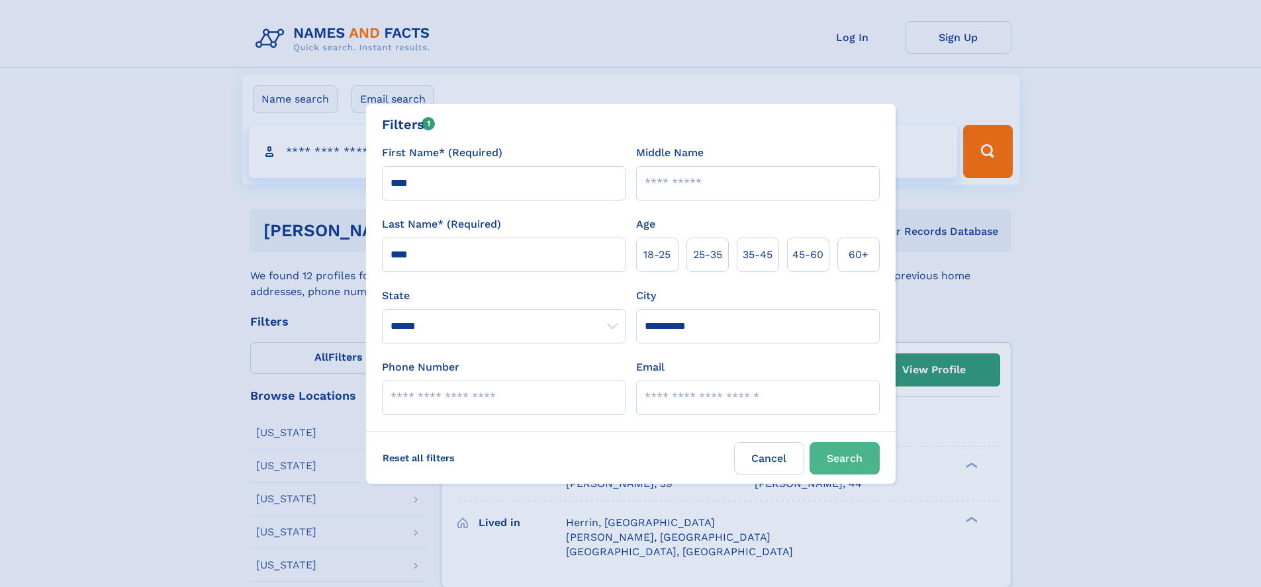 This screenshot has height=587, width=1261. Describe the element at coordinates (646, 296) in the screenshot. I see `label: City` at that location.